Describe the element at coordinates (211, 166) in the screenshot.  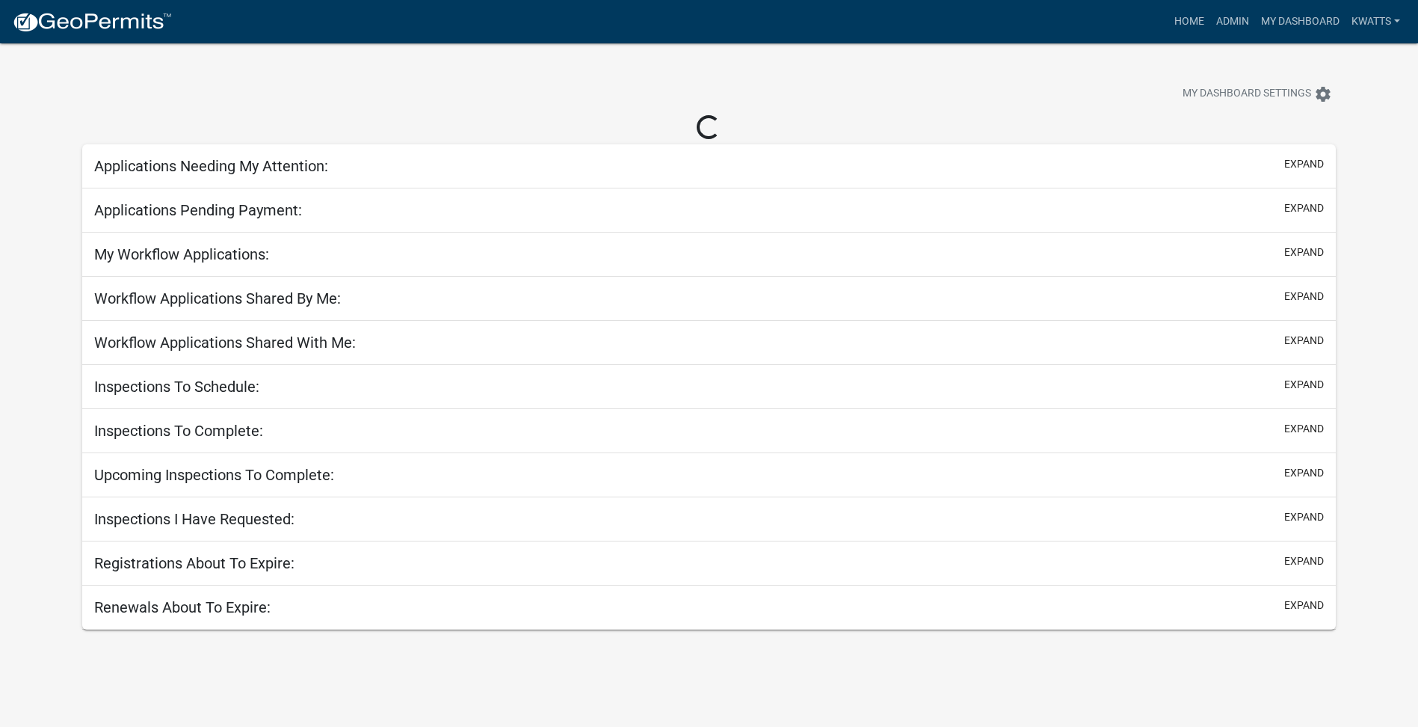
I see `h5: Applications Needing My Attention:` at that location.